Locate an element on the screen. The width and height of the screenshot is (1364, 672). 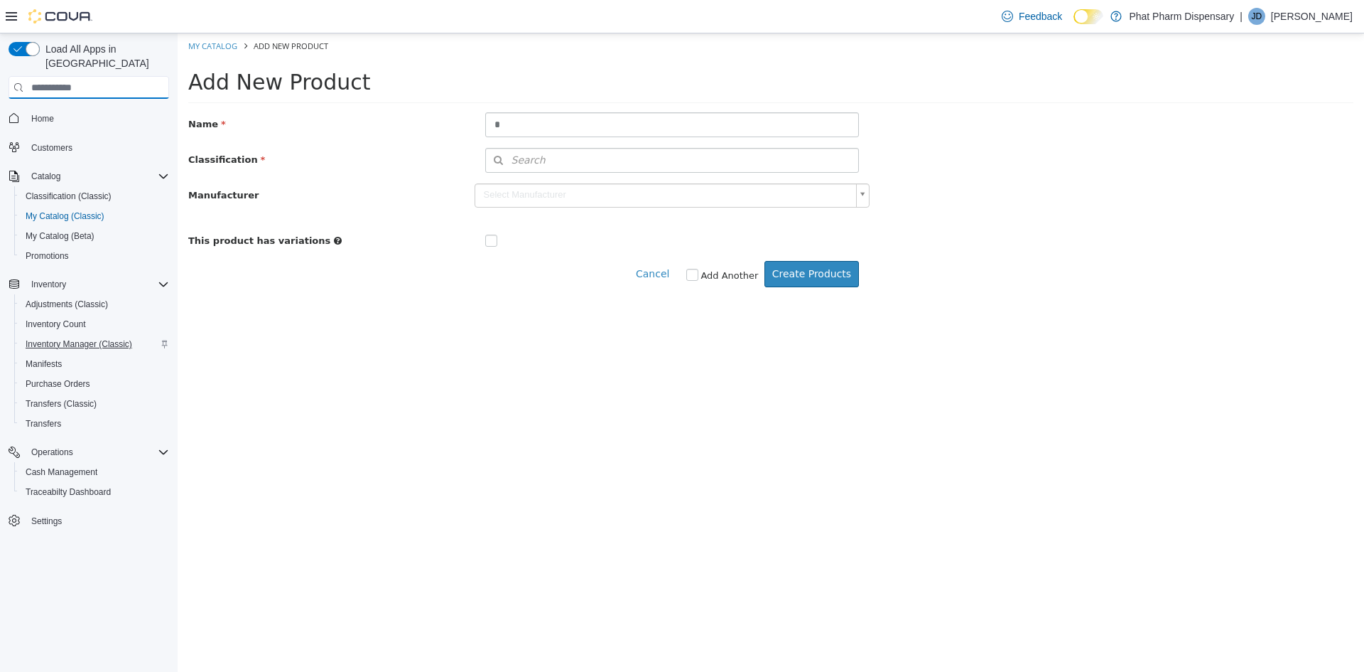
button: Adjustments (Classic) is located at coordinates (95, 304).